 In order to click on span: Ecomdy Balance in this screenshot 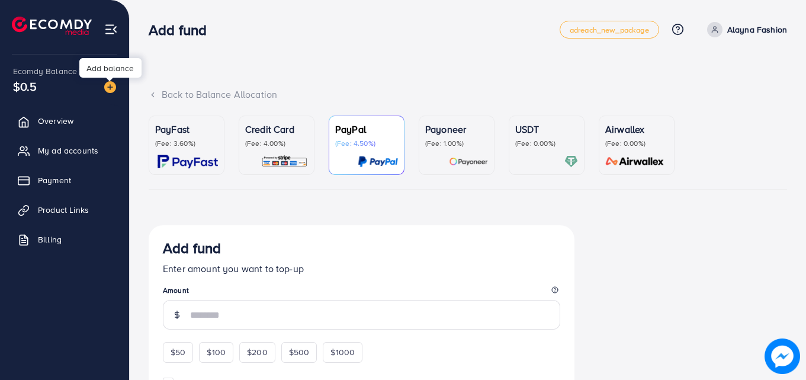, I will do `click(45, 71)`.